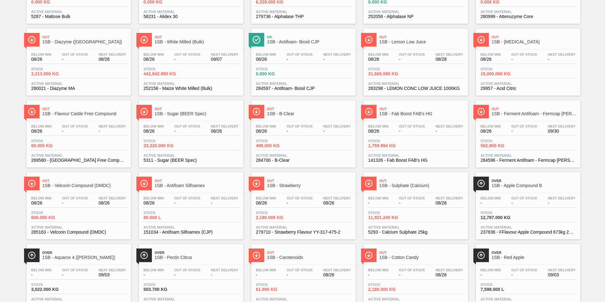  I want to click on span: 1,759.994 KG, so click(390, 145).